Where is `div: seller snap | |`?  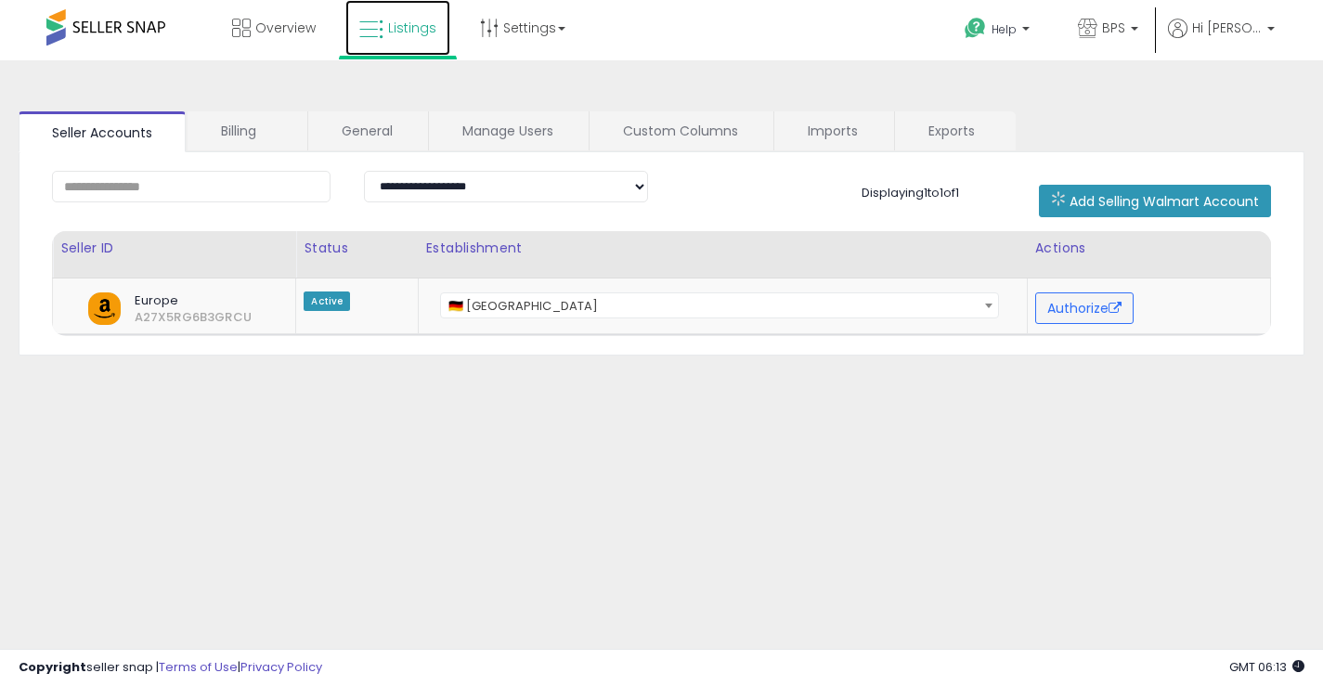
div: seller snap | | is located at coordinates (170, 668).